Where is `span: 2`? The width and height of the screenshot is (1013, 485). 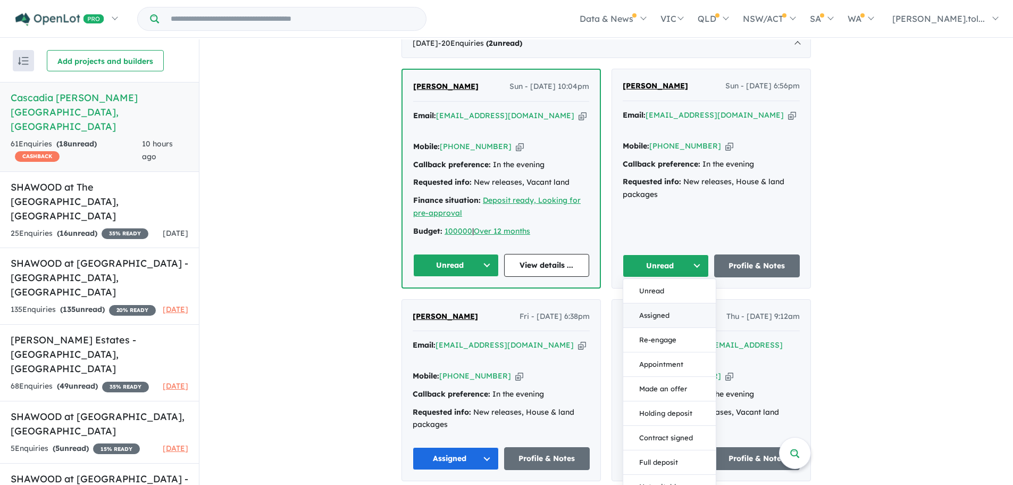 span: 2 is located at coordinates (491, 43).